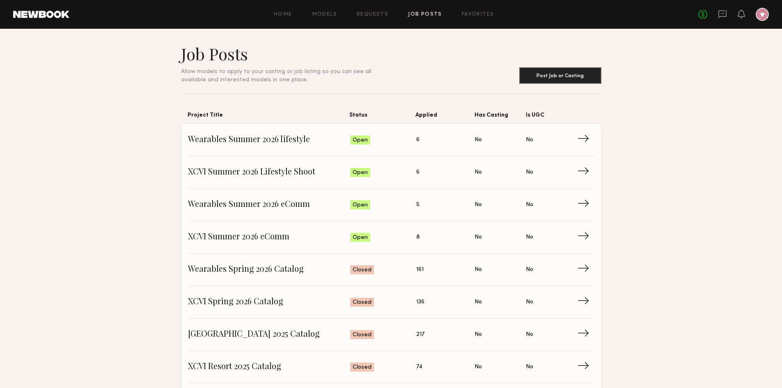 Image resolution: width=782 pixels, height=388 pixels. What do you see at coordinates (420, 302) in the screenshot?
I see `span: 136` at bounding box center [420, 302].